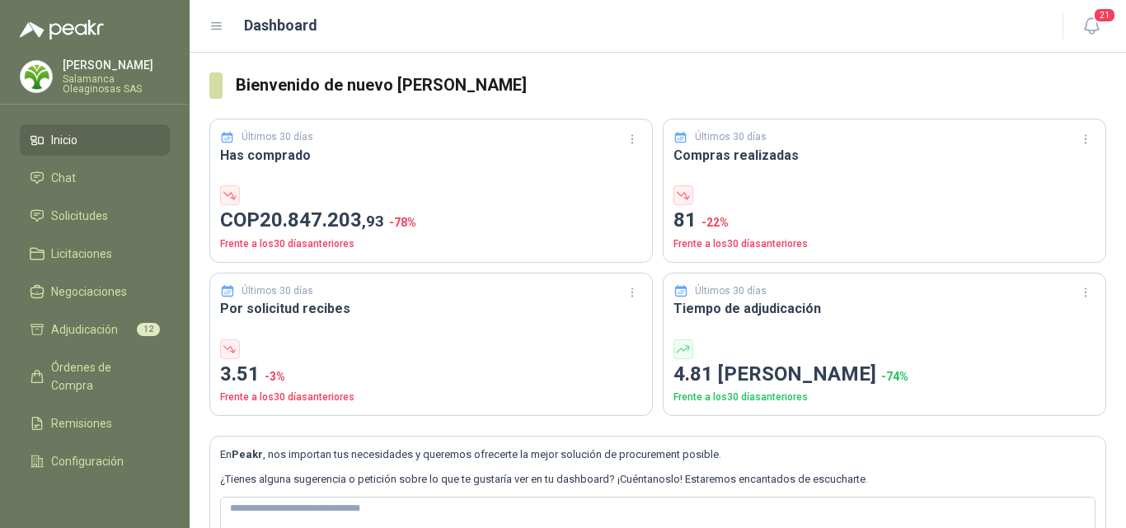 This screenshot has width=1126, height=528. What do you see at coordinates (63, 178) in the screenshot?
I see `span: Chat` at bounding box center [63, 178].